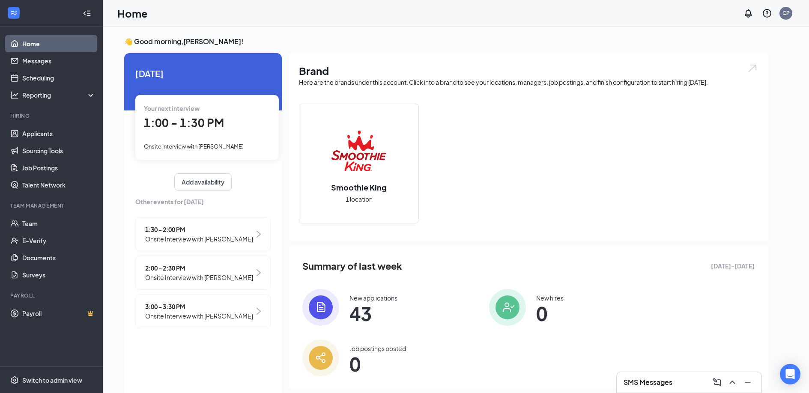 The width and height of the screenshot is (809, 393). What do you see at coordinates (59, 258) in the screenshot?
I see `a: Documents` at bounding box center [59, 258].